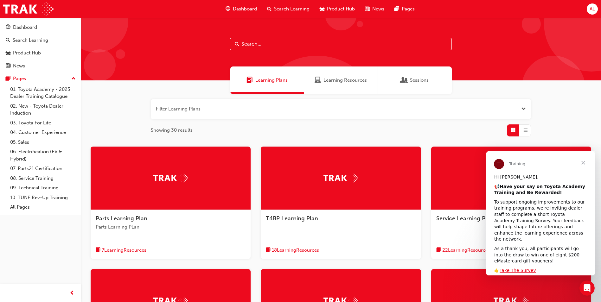 The height and width of the screenshot is (302, 601). What do you see at coordinates (27, 53) in the screenshot?
I see `div: Product Hub` at bounding box center [27, 53].